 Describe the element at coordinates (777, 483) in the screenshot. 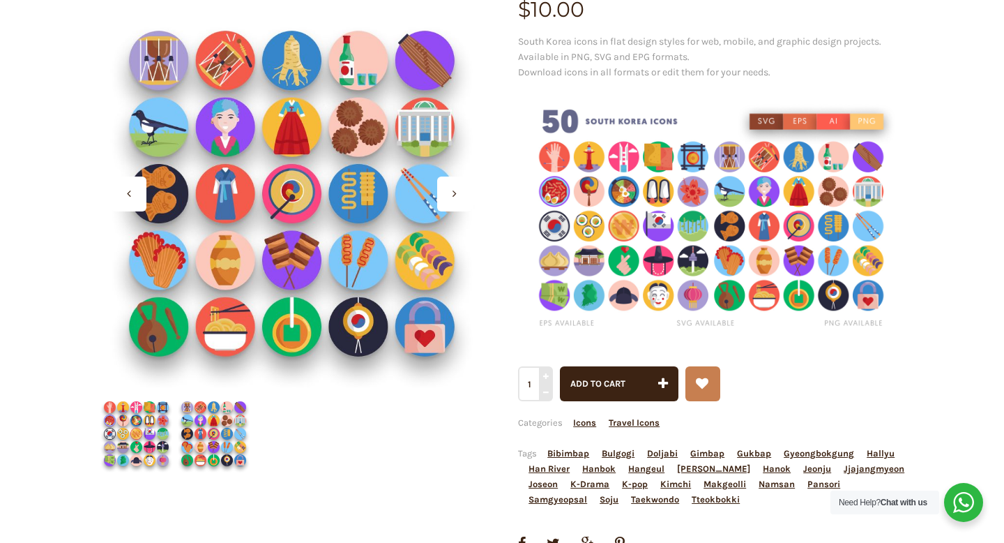

I see `a: Namsan` at that location.